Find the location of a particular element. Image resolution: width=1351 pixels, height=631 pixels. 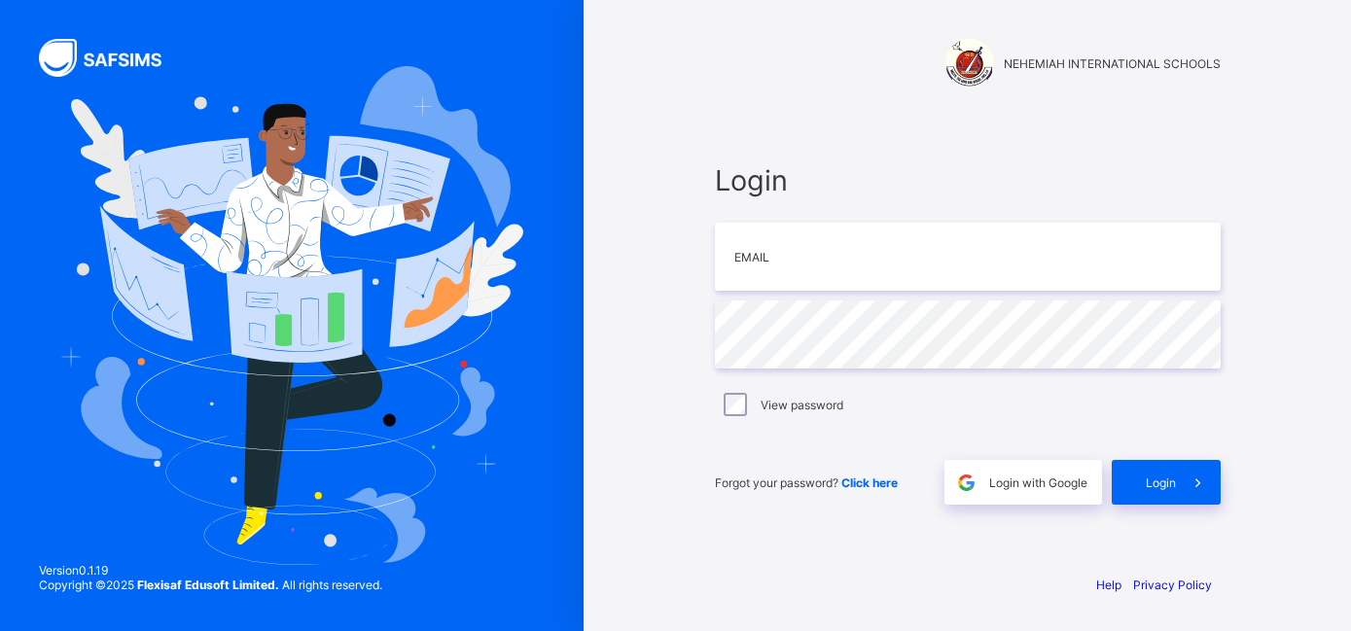

a: Click here is located at coordinates (869, 482).